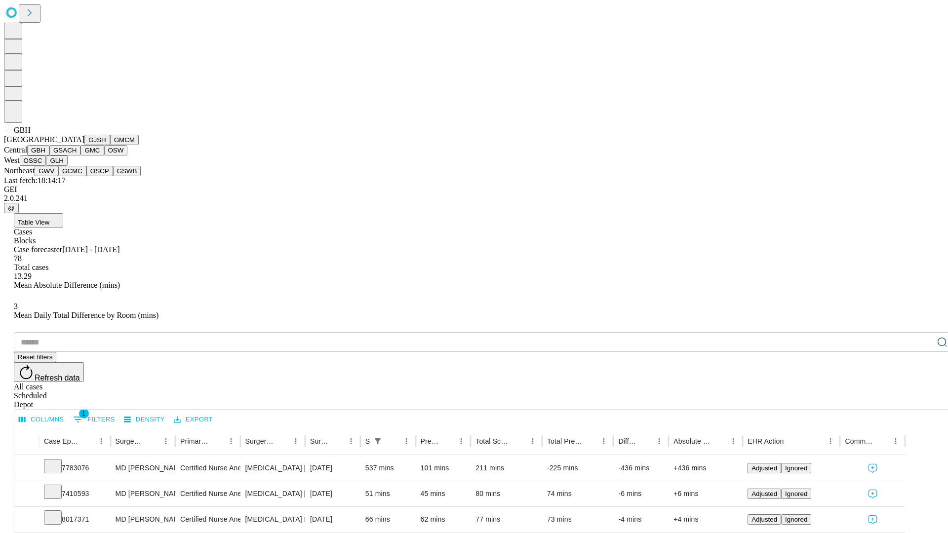  I want to click on span: Central, so click(15, 150).